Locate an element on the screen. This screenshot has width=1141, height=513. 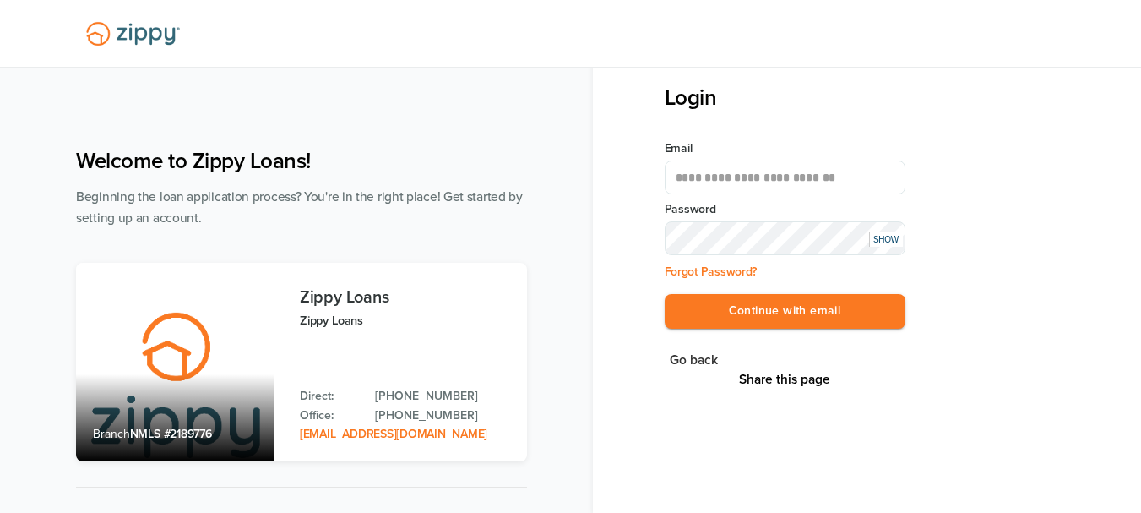
p: Zippy Loans is located at coordinates (405, 320).